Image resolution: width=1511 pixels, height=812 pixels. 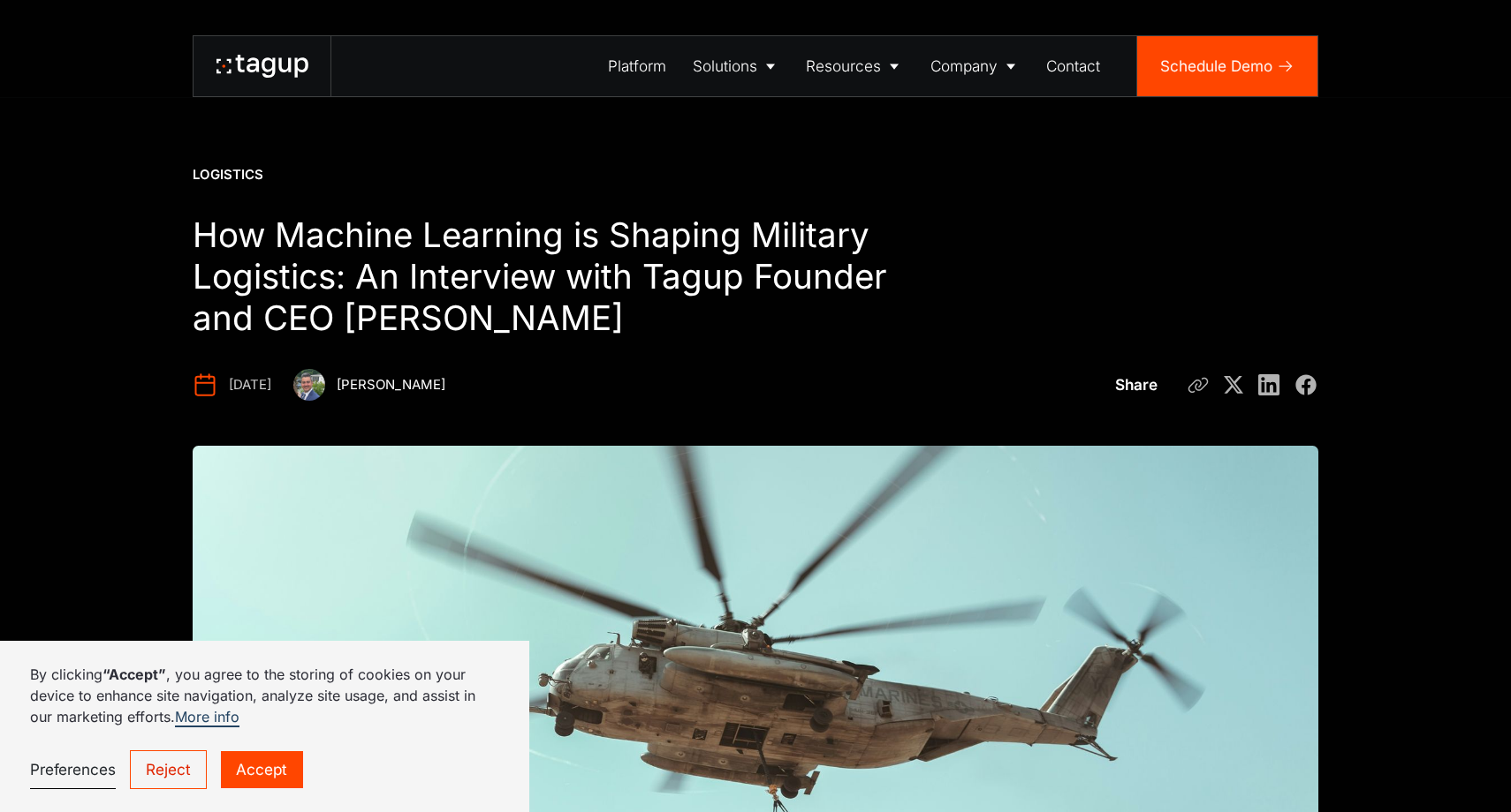 I want to click on div: Platform, so click(x=637, y=66).